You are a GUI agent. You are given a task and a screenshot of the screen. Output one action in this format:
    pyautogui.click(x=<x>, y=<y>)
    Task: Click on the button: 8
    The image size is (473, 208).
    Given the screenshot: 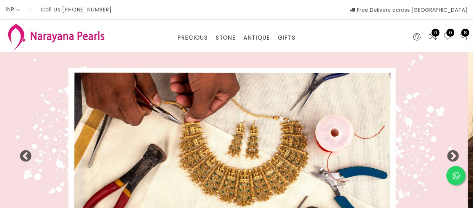 What is the action you would take?
    pyautogui.click(x=463, y=37)
    